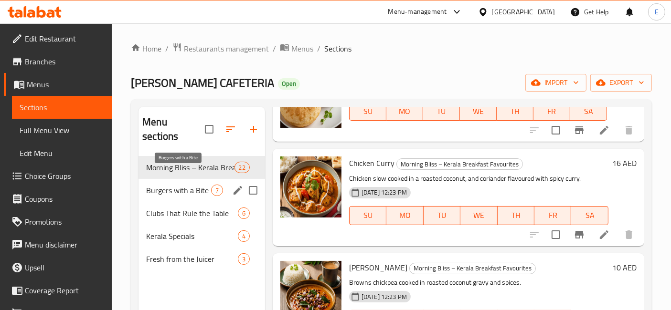 The height and width of the screenshot is (310, 671). Describe the element at coordinates (64, 199) in the screenshot. I see `span: Coupons` at that location.